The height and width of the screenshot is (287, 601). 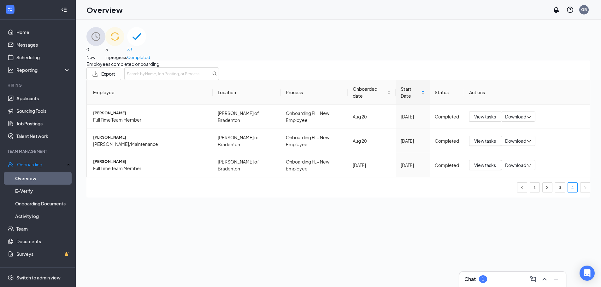 What do you see at coordinates (556, 10) in the screenshot?
I see `svg: Notifications` at bounding box center [556, 10].